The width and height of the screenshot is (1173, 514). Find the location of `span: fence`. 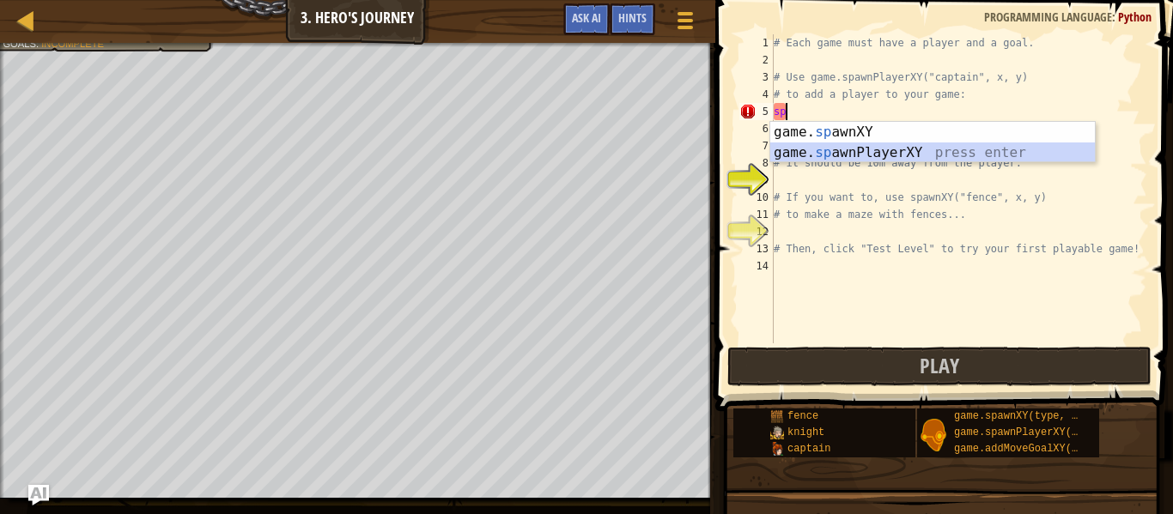

span: fence is located at coordinates (803, 416).